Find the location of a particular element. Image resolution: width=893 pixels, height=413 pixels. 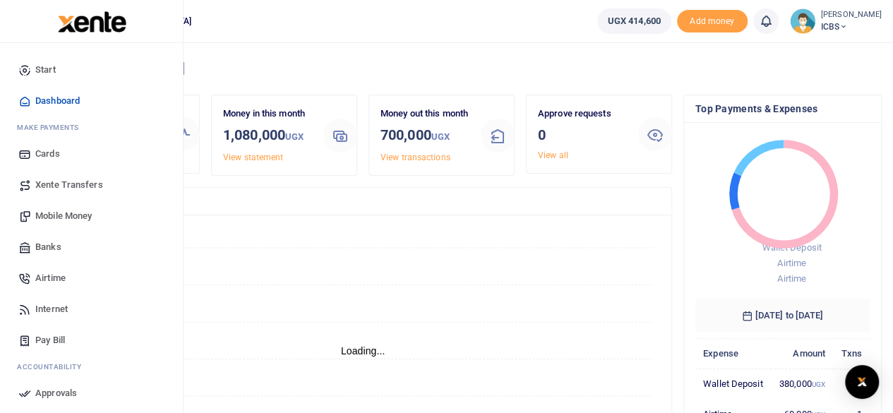

a: Approvals is located at coordinates (91, 393).